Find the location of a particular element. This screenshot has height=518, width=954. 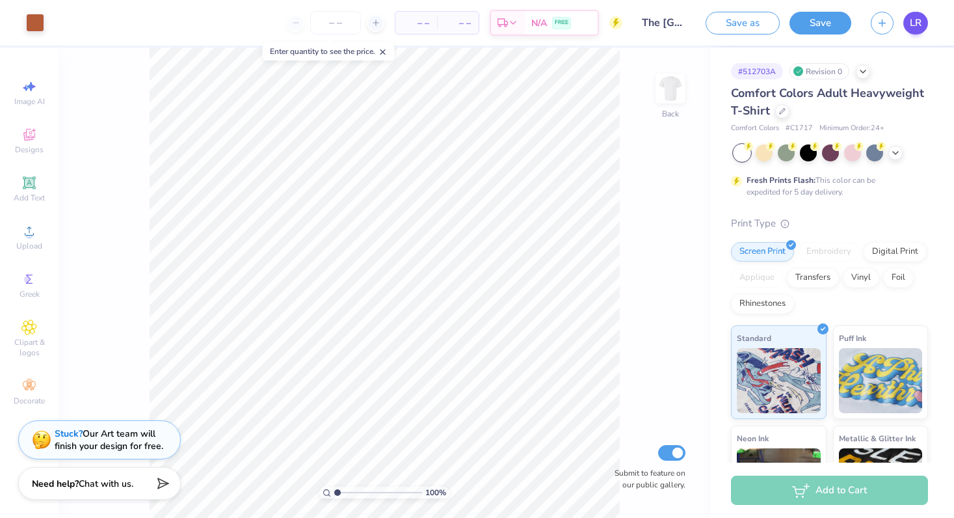

span: Decorate is located at coordinates (29, 401).